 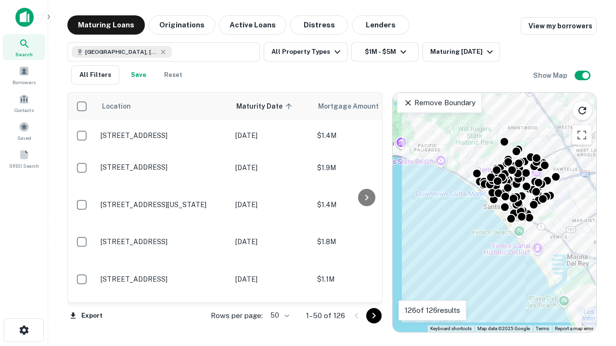 I want to click on button: Export, so click(x=86, y=316).